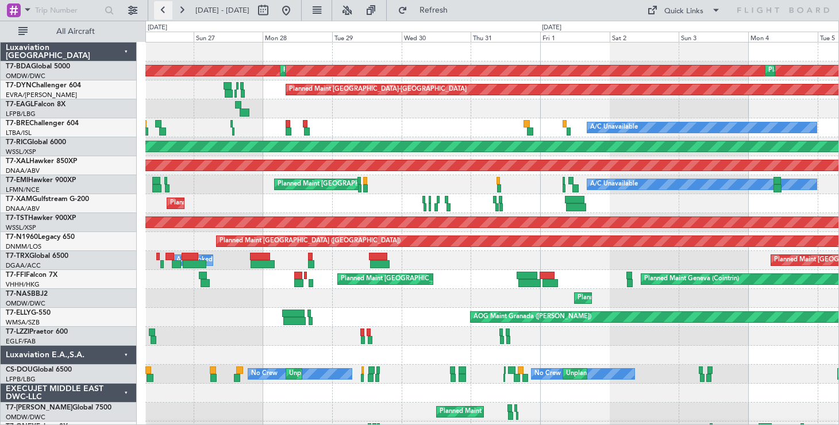  What do you see at coordinates (684, 11) in the screenshot?
I see `div: Quick Links` at bounding box center [684, 11].